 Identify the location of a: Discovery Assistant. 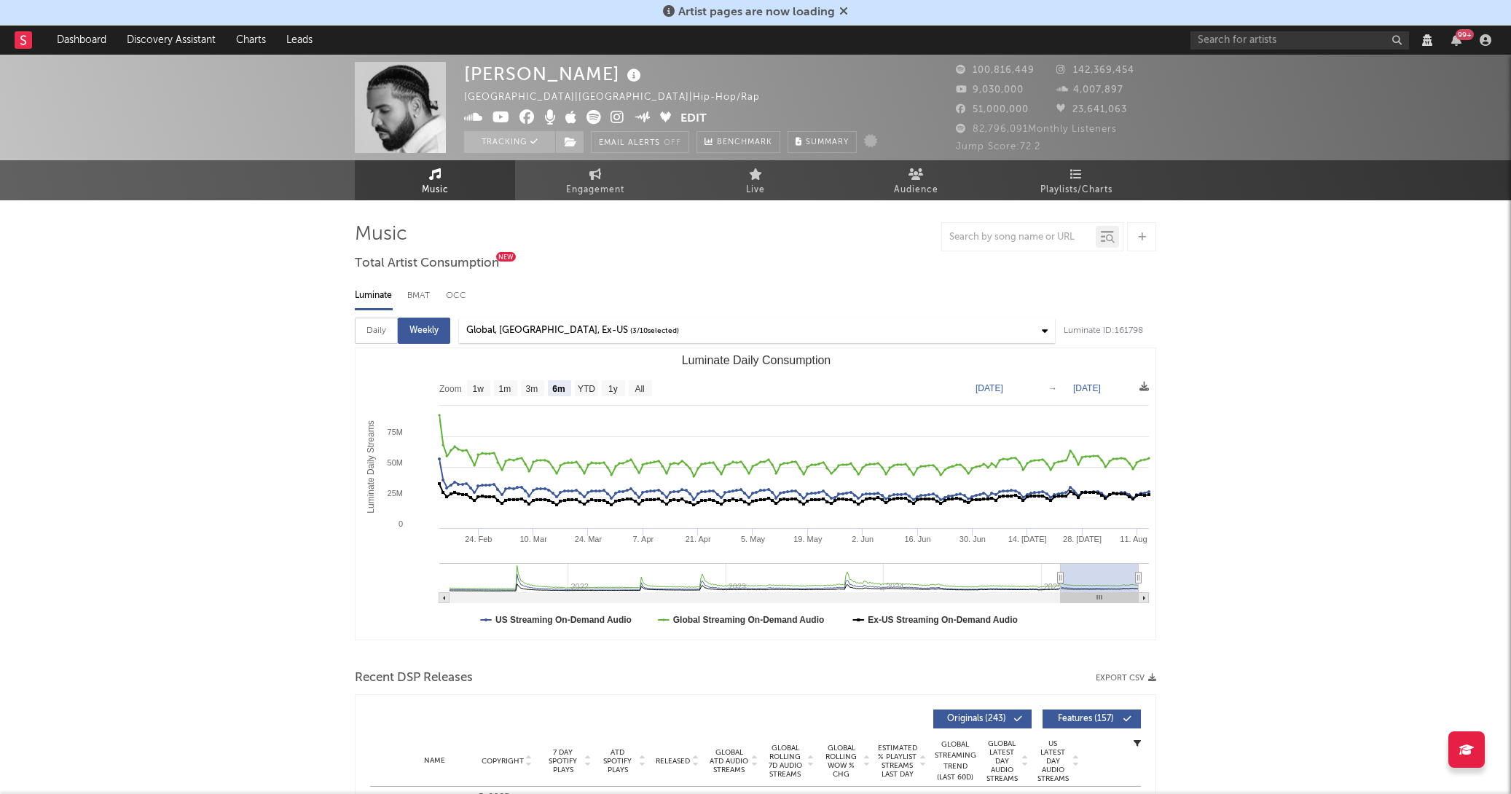
(171, 40).